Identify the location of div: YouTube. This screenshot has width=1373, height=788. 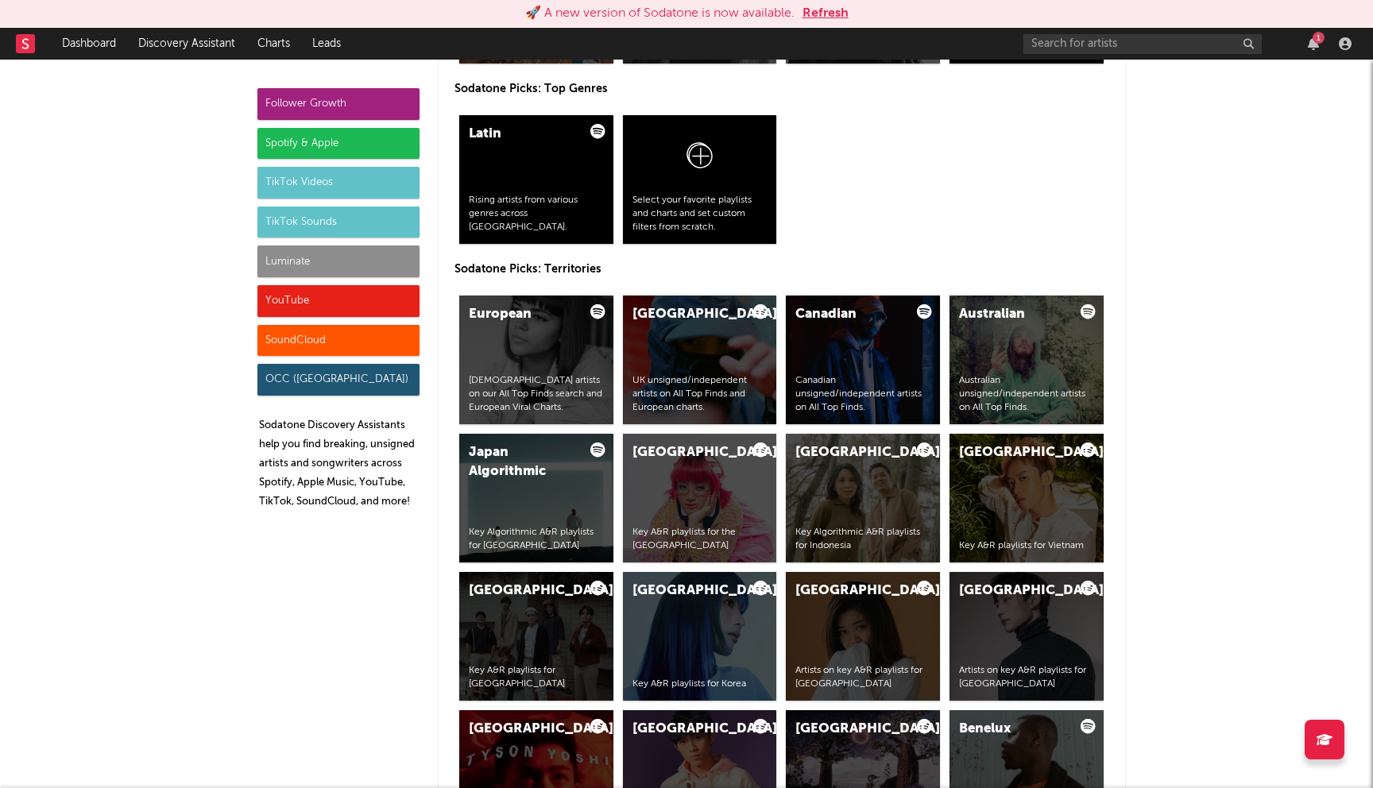
(338, 301).